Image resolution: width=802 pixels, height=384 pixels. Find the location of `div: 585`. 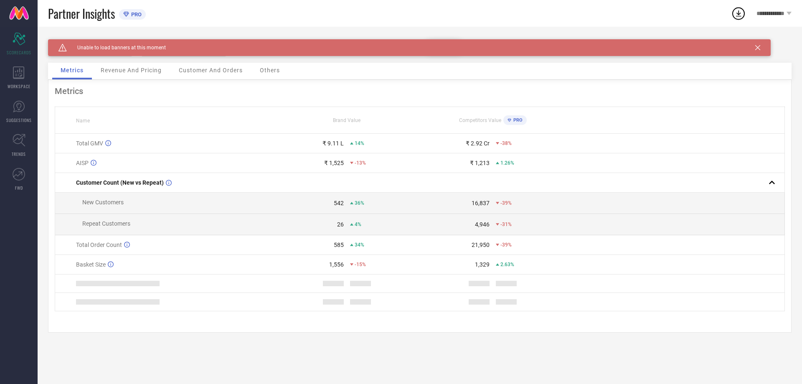

div: 585 is located at coordinates (339, 245).